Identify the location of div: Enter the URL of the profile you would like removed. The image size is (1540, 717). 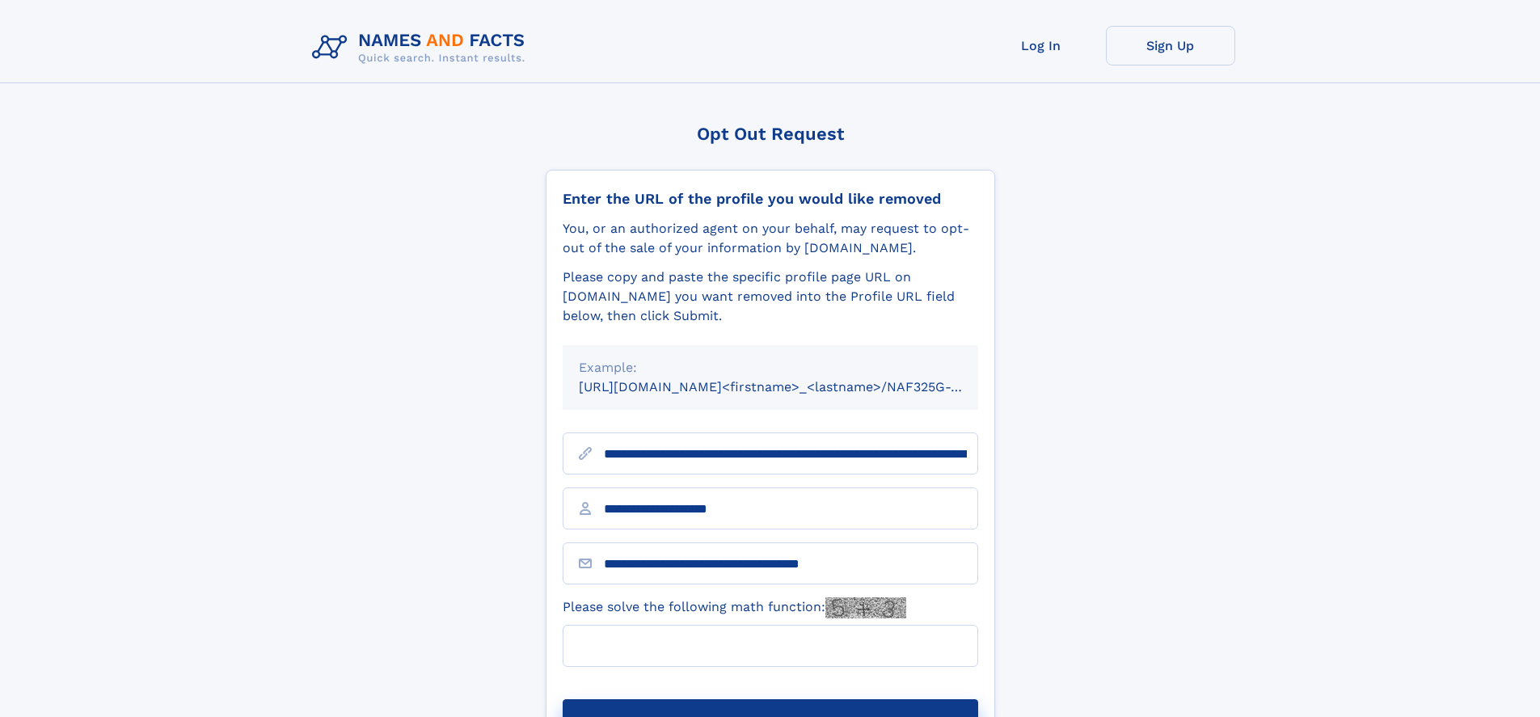
(771, 199).